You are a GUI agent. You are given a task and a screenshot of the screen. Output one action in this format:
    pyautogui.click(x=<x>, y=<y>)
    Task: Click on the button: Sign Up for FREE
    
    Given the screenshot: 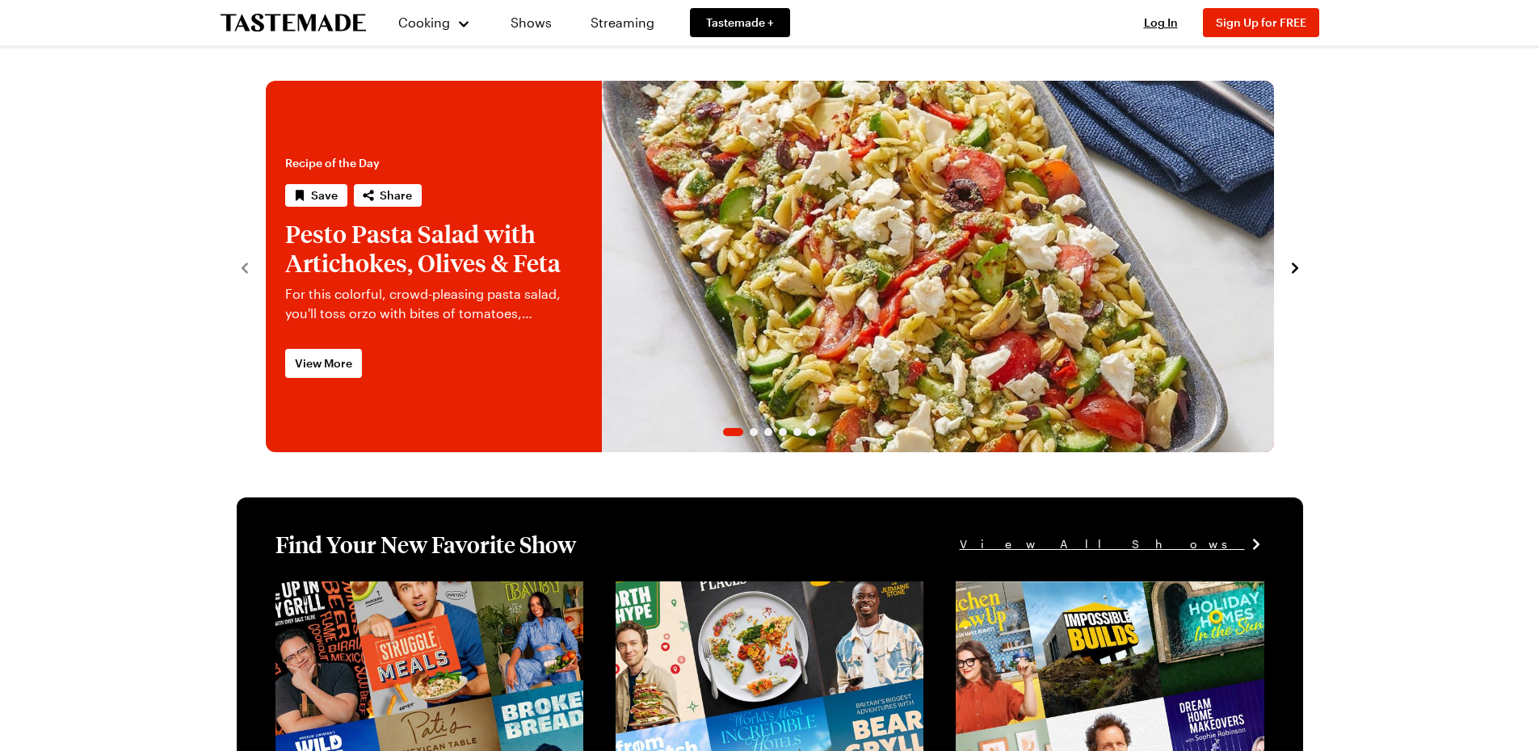 What is the action you would take?
    pyautogui.click(x=1261, y=23)
    